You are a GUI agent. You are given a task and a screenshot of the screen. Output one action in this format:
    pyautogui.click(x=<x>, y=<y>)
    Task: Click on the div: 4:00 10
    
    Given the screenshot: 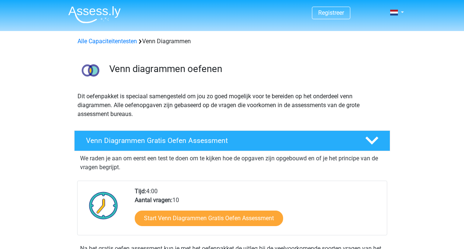 What is the action you would take?
    pyautogui.click(x=258, y=211)
    